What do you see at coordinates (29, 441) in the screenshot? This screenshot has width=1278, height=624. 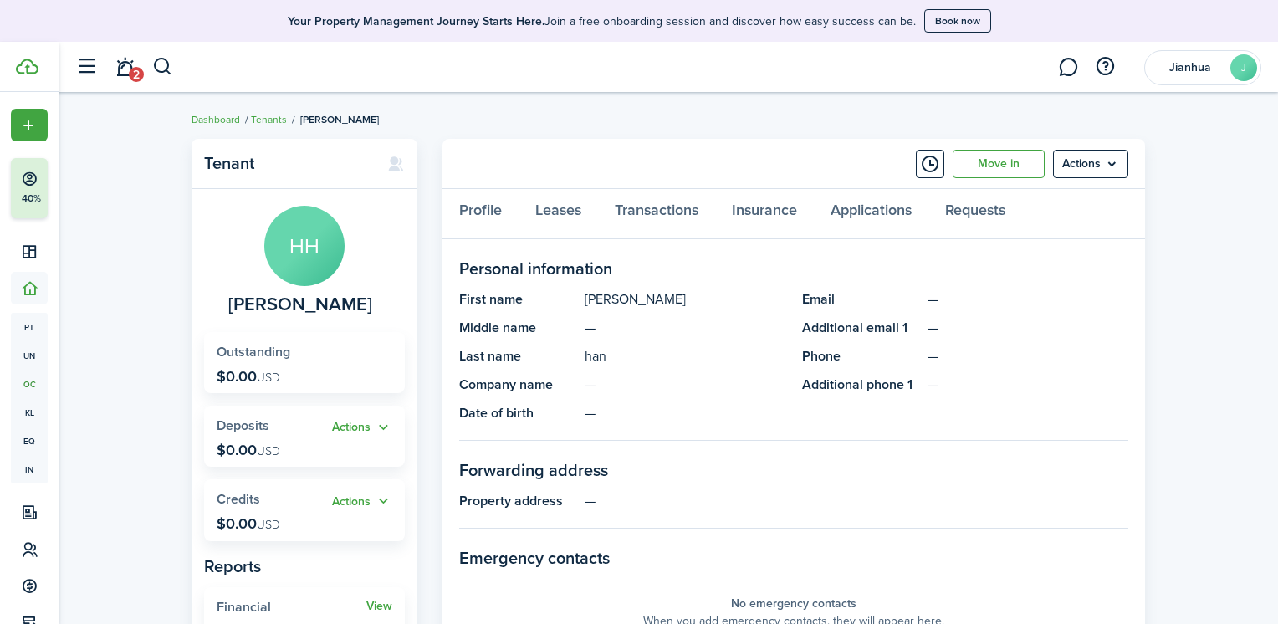 I see `span: eq` at bounding box center [29, 441].